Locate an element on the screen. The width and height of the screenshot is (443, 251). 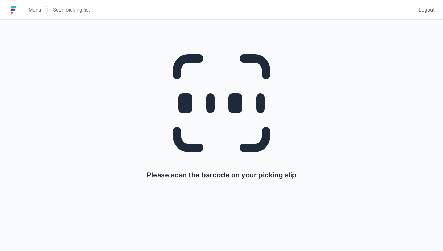
a: Scan picking list is located at coordinates (71, 10).